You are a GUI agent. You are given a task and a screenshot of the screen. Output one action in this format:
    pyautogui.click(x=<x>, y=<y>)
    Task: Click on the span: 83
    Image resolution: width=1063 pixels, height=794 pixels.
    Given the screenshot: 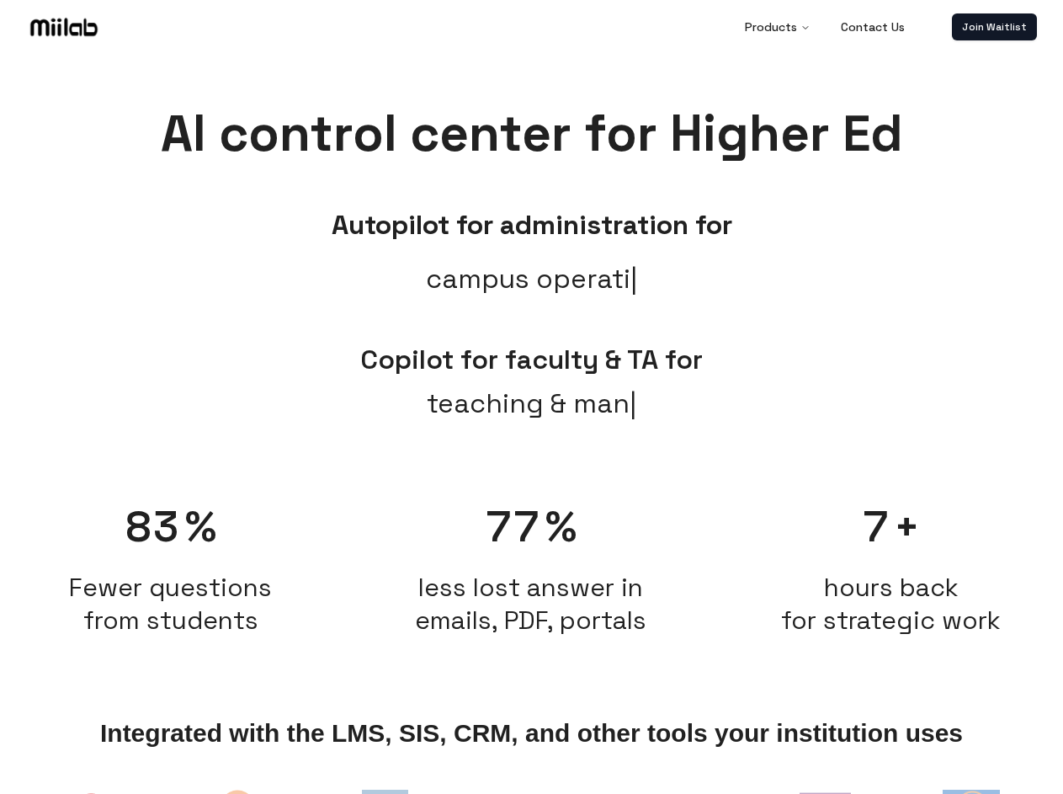 What is the action you would take?
    pyautogui.click(x=153, y=527)
    